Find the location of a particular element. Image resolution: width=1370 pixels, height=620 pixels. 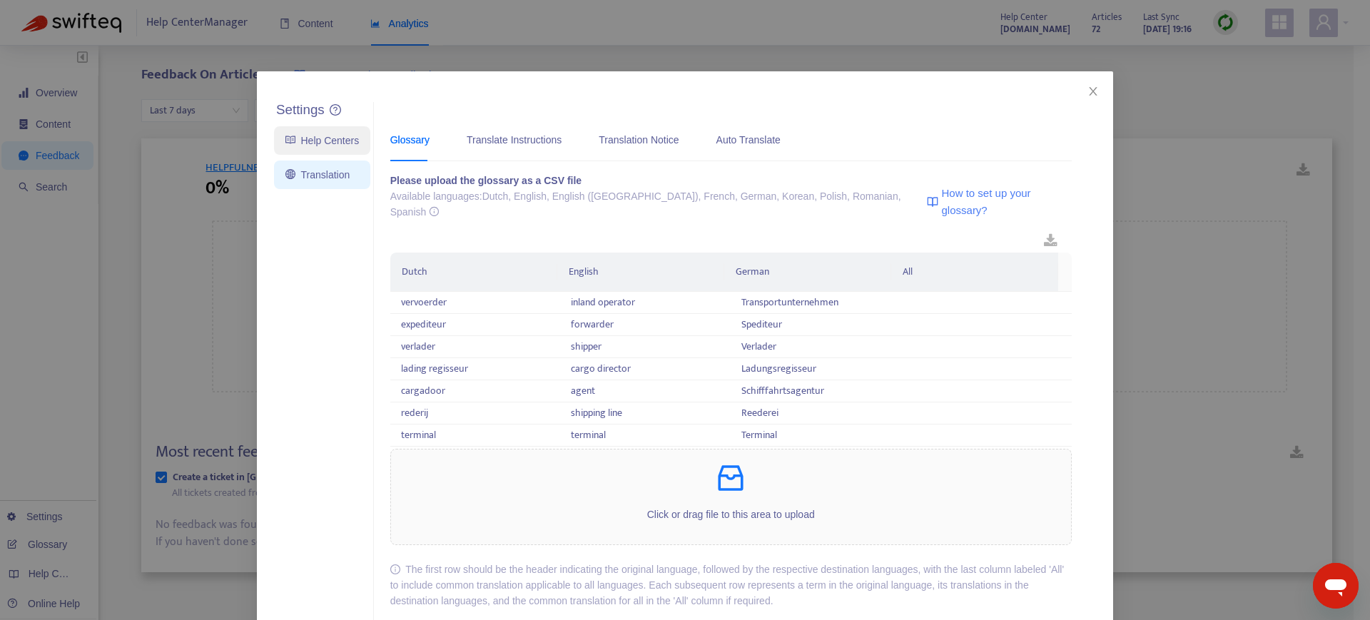

img: image-link is located at coordinates (933, 202).